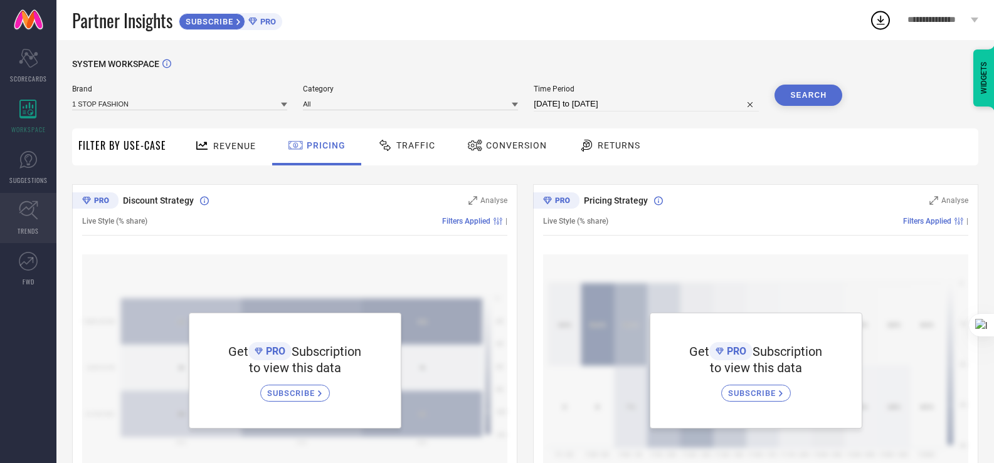  What do you see at coordinates (28, 282) in the screenshot?
I see `span: FWD` at bounding box center [28, 282].